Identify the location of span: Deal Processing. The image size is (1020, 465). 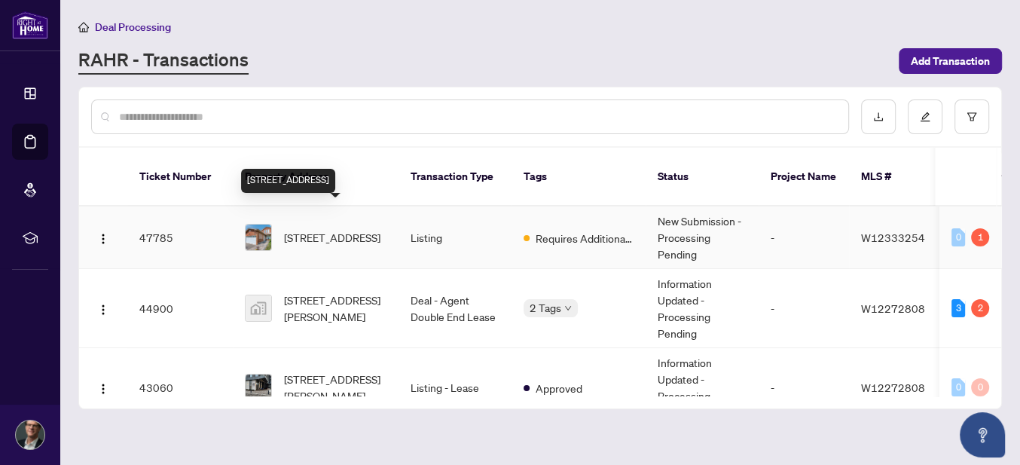
(133, 27).